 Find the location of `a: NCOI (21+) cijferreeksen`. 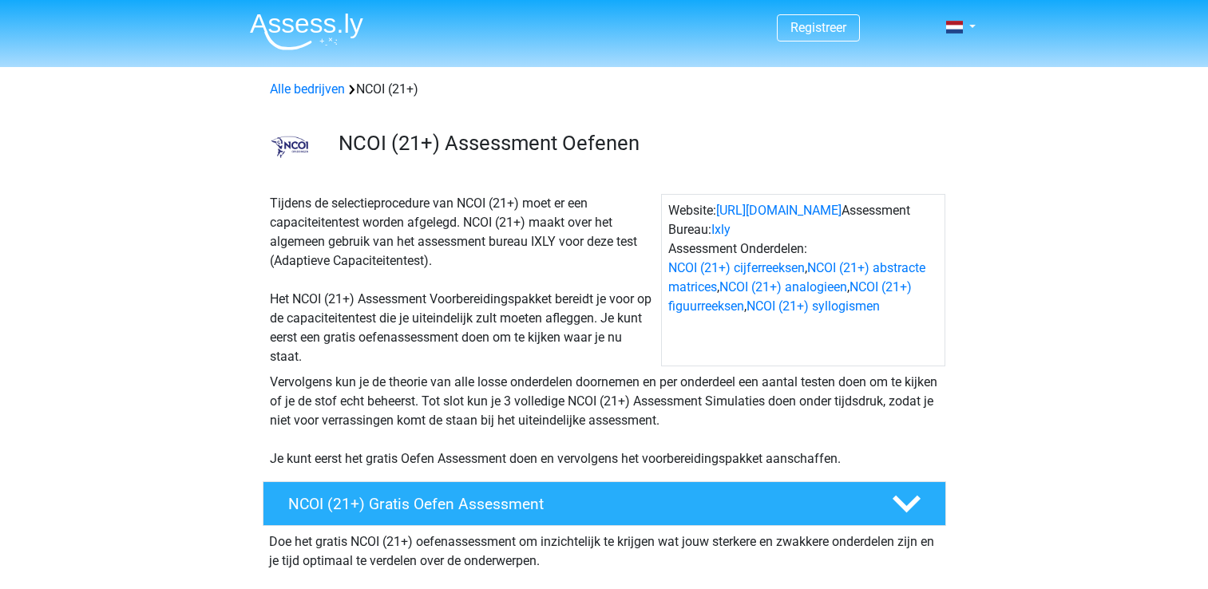

a: NCOI (21+) cijferreeksen is located at coordinates (736, 268).